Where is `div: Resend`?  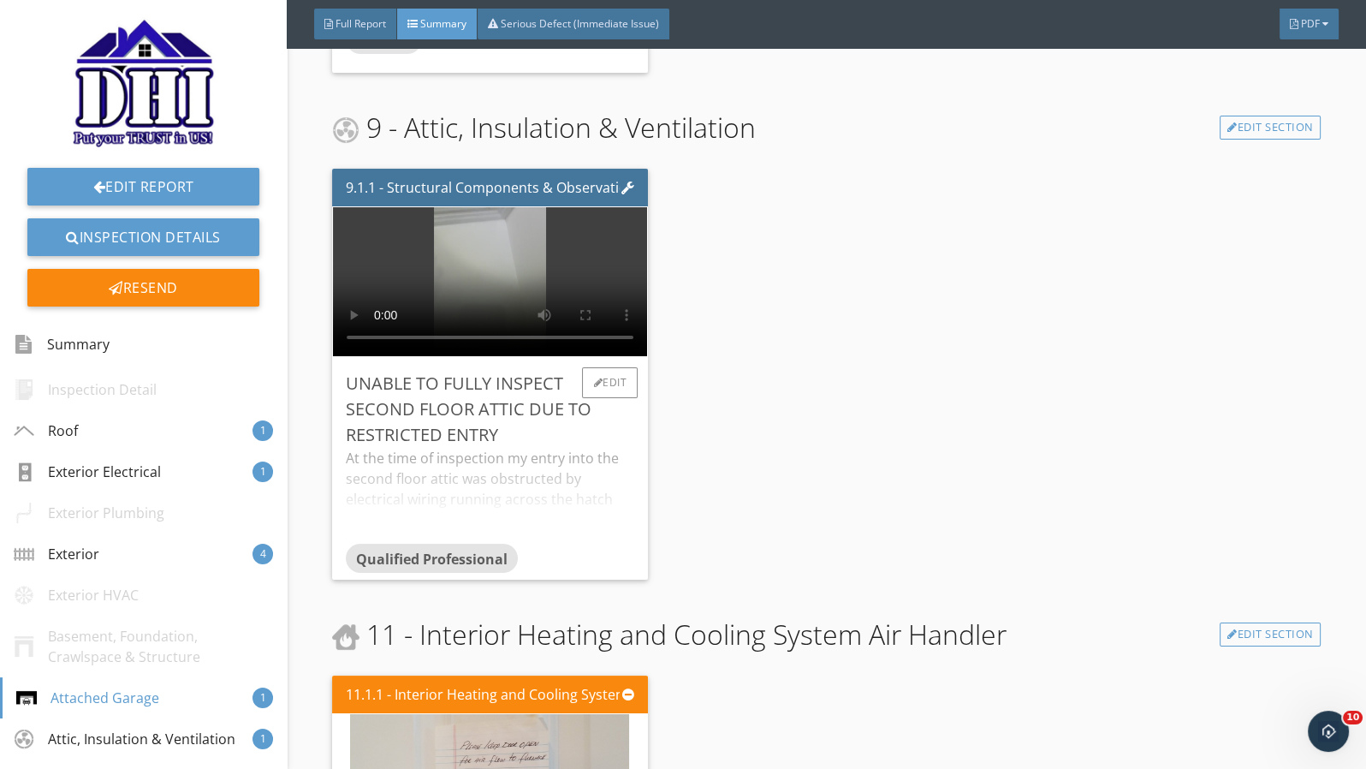 div: Resend is located at coordinates (143, 288).